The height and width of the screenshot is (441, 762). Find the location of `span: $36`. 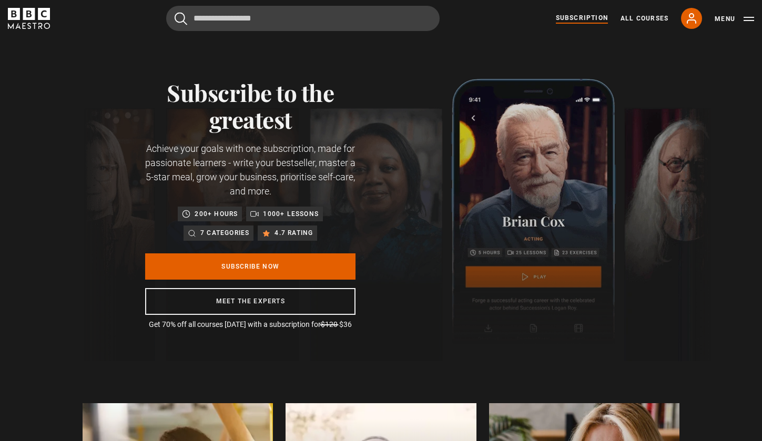

span: $36 is located at coordinates (346, 324).